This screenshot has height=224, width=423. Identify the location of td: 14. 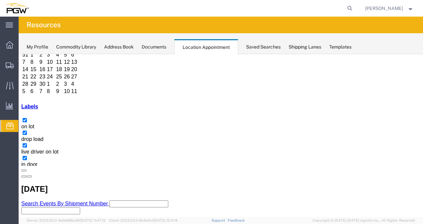
(7, 15).